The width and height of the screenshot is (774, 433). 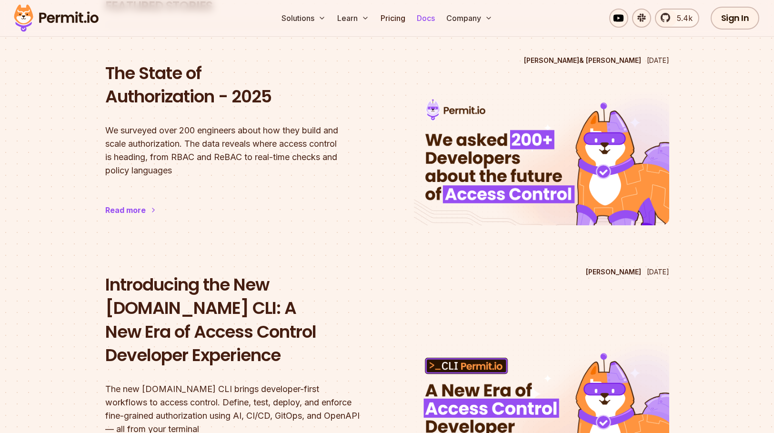 What do you see at coordinates (125, 210) in the screenshot?
I see `div: Read more` at bounding box center [125, 210].